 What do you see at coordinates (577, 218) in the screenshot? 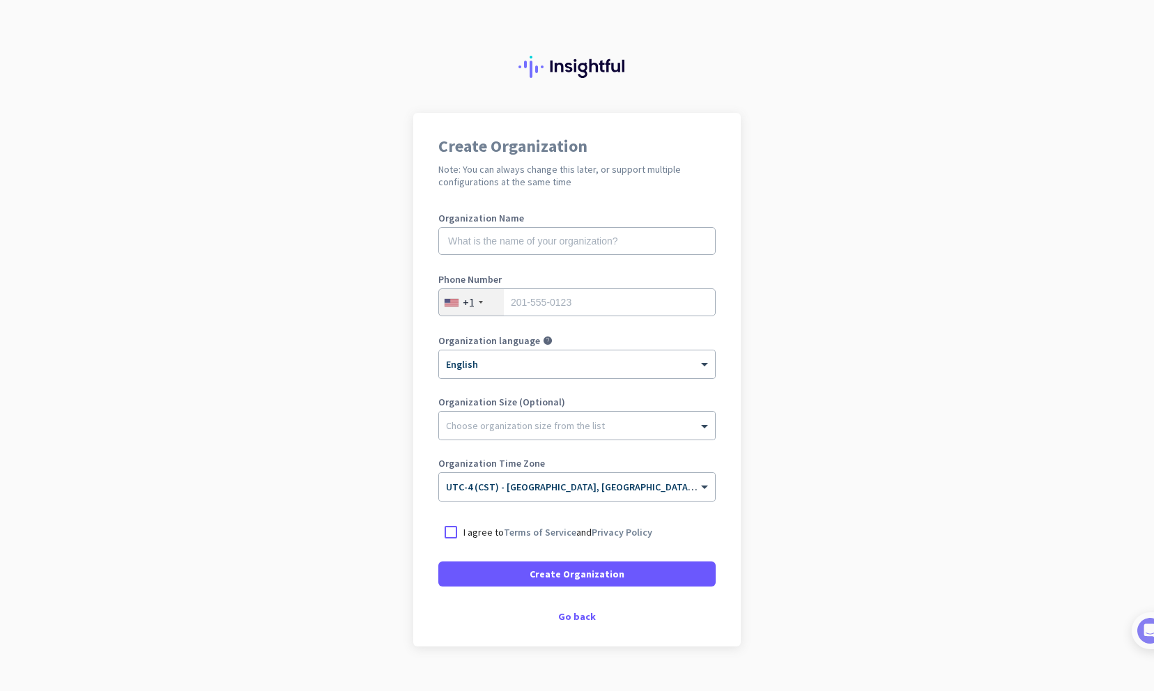
I see `label: Organization Name` at bounding box center [577, 218].